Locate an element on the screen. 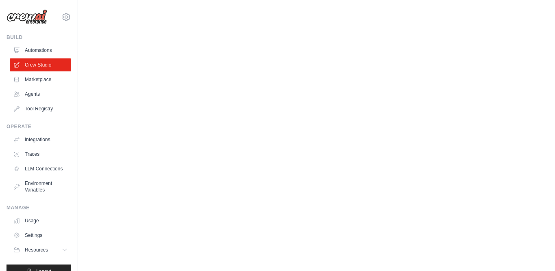 The height and width of the screenshot is (271, 555). a: Crew Studio is located at coordinates (40, 65).